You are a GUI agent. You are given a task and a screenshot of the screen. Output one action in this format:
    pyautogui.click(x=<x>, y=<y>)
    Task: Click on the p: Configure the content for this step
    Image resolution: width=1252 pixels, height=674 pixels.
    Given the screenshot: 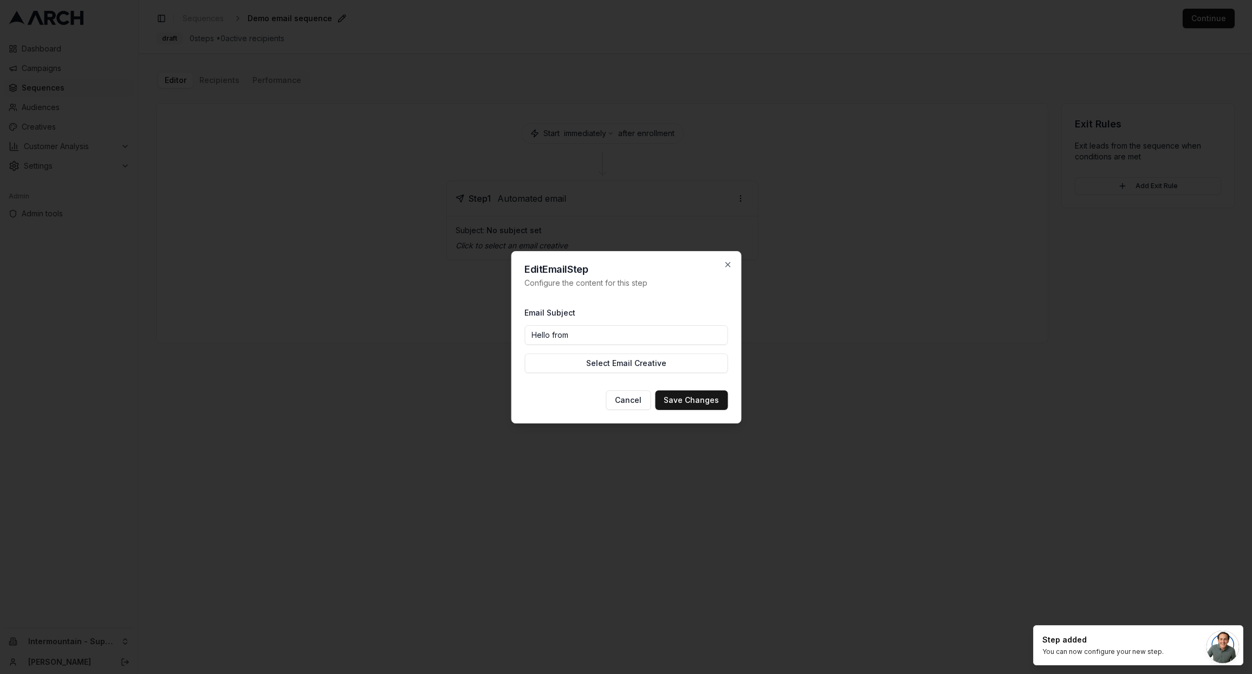 What is the action you would take?
    pyautogui.click(x=626, y=283)
    